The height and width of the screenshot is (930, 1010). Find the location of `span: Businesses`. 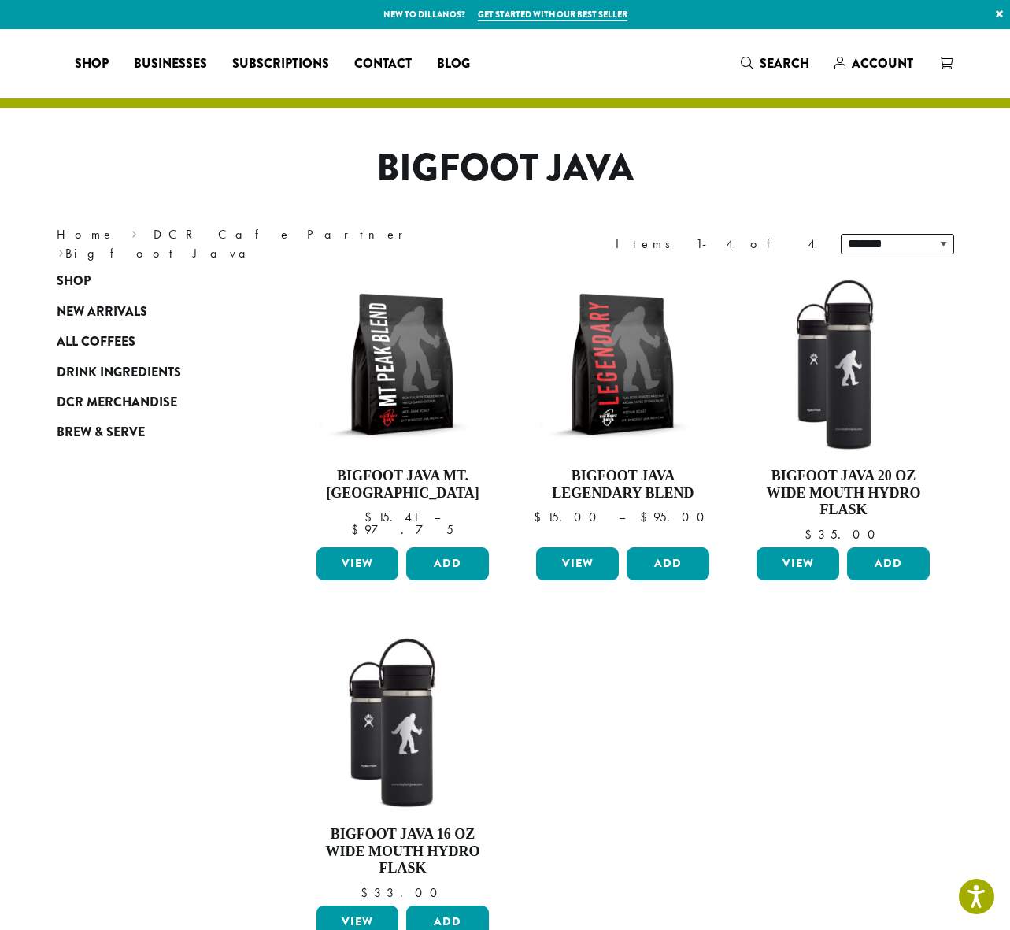

span: Businesses is located at coordinates (170, 64).